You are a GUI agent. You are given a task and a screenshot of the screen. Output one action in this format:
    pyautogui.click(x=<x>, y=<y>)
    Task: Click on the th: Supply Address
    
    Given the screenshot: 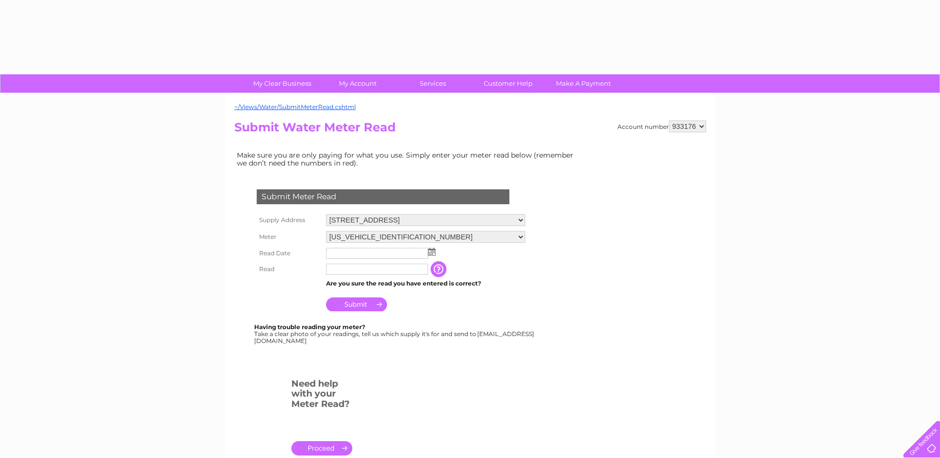 What is the action you would take?
    pyautogui.click(x=289, y=220)
    